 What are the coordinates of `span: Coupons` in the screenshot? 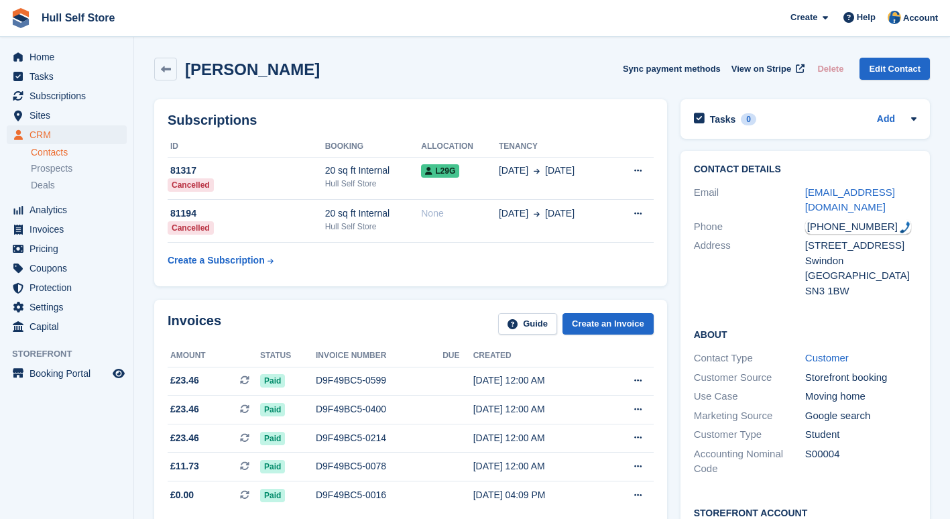 It's located at (70, 268).